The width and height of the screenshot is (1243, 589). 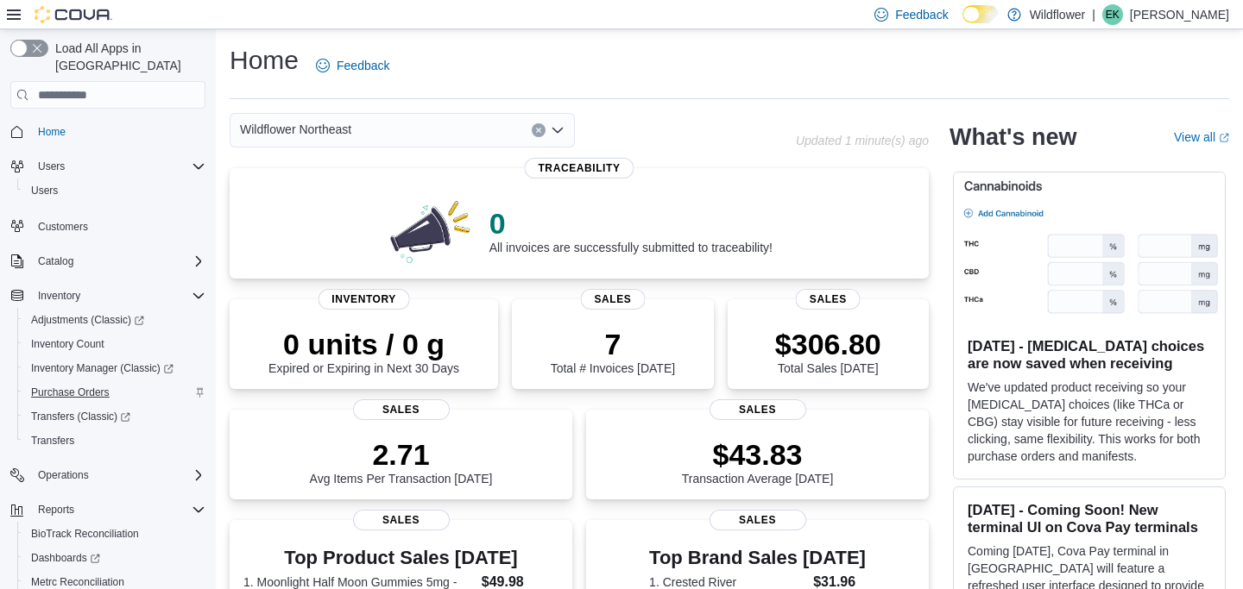 What do you see at coordinates (108, 131) in the screenshot?
I see `button: Home` at bounding box center [108, 131].